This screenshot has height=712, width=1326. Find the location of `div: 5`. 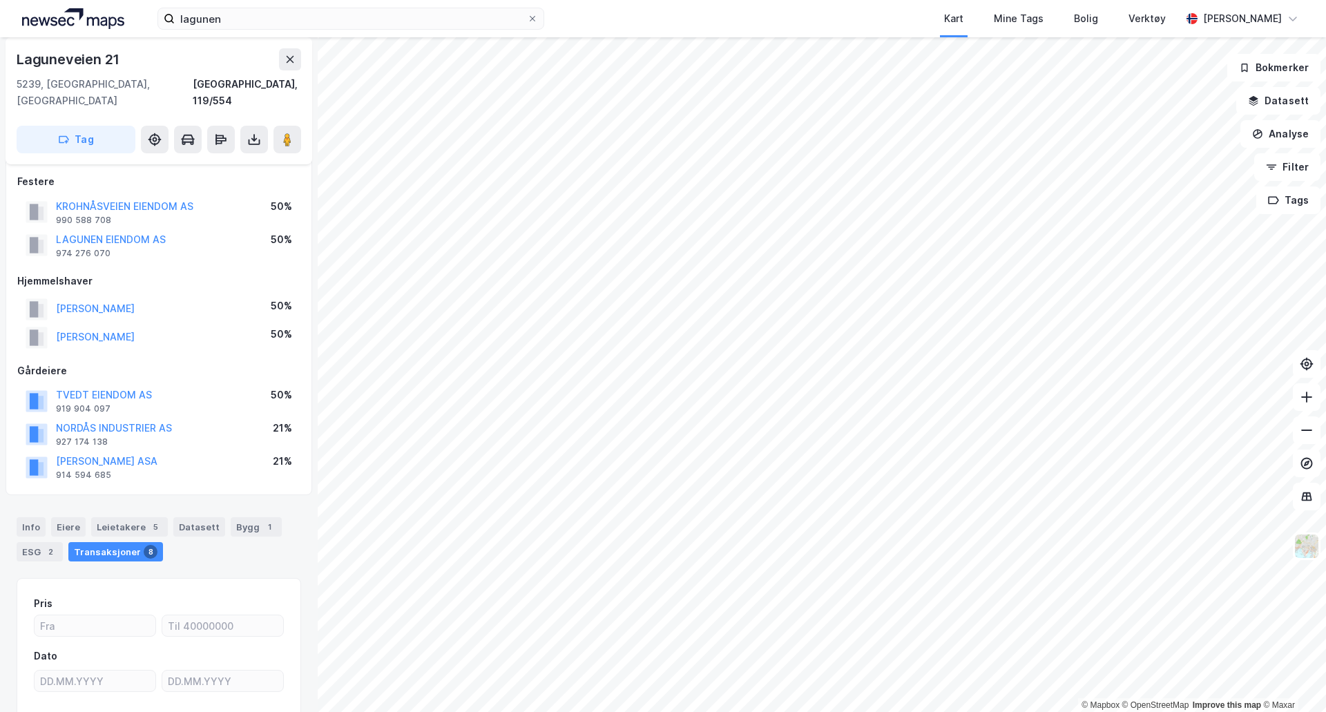

div: 5 is located at coordinates (155, 527).